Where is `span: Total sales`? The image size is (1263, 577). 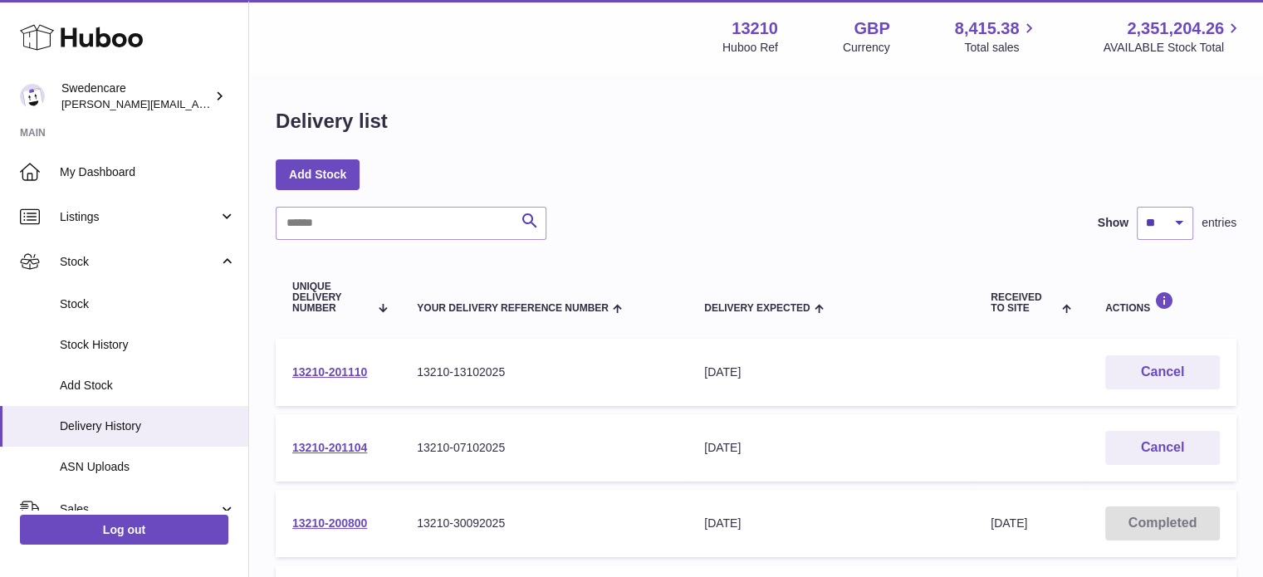
span: Total sales is located at coordinates (1000, 47).